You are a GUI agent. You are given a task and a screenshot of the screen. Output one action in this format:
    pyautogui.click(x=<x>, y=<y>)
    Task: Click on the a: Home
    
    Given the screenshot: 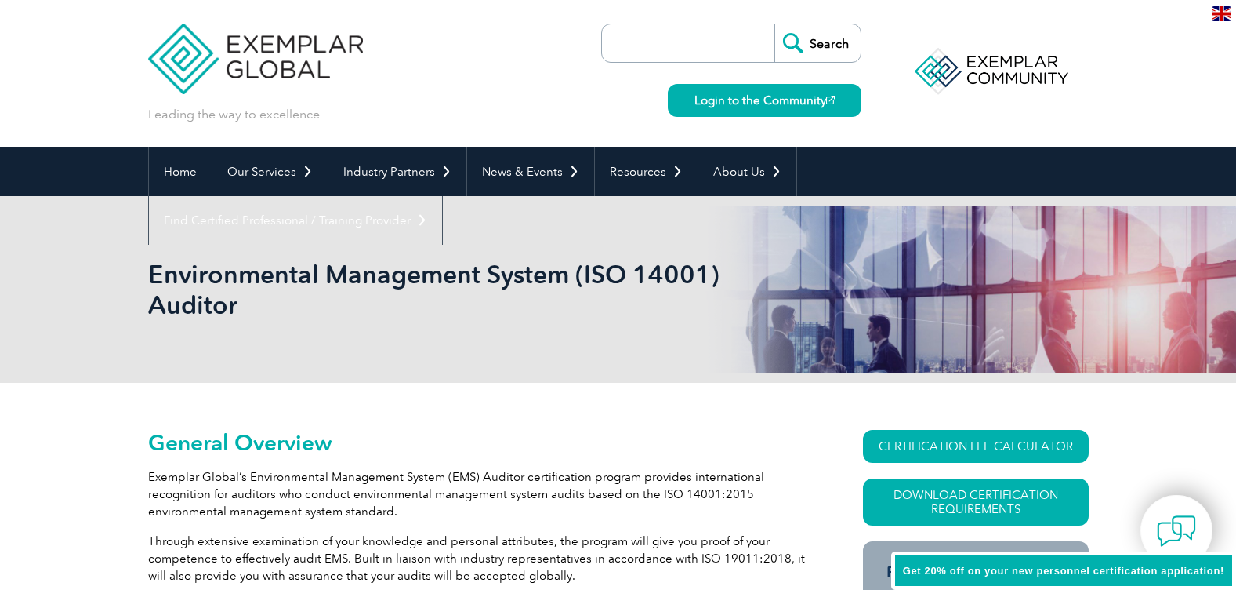 What is the action you would take?
    pyautogui.click(x=180, y=172)
    